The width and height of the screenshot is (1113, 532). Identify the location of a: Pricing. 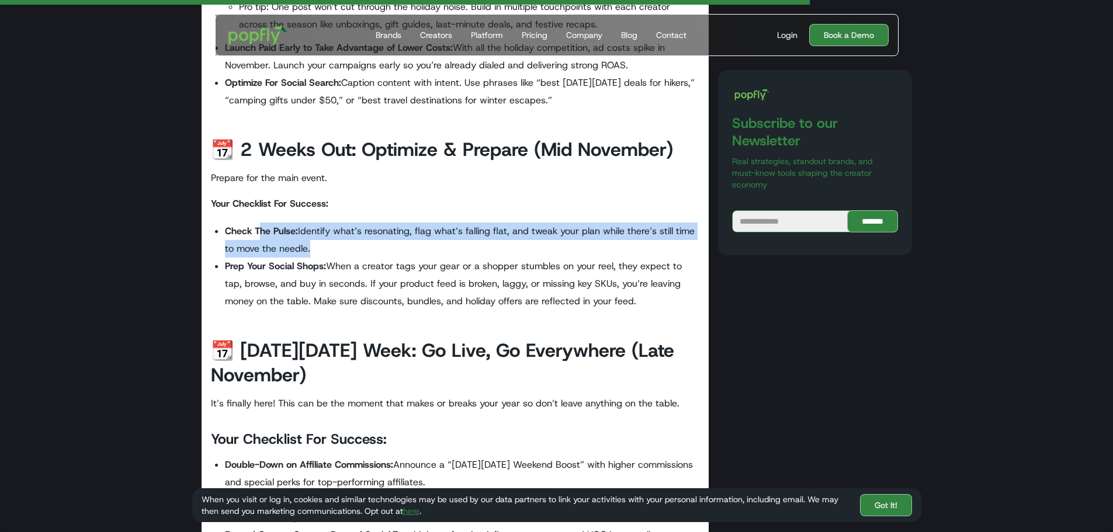
(535, 35).